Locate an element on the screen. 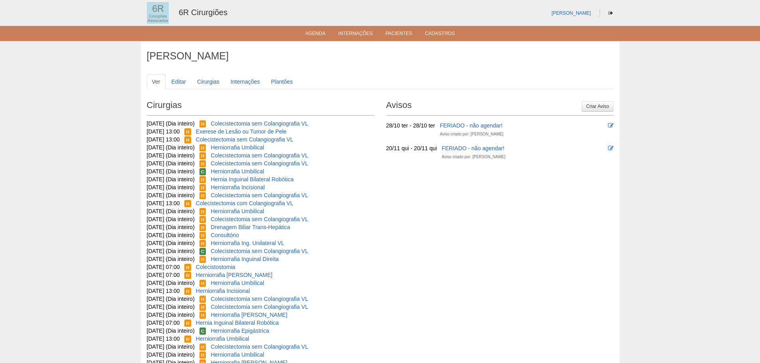 The height and width of the screenshot is (363, 760). h2: Cirurgias is located at coordinates (260, 106).